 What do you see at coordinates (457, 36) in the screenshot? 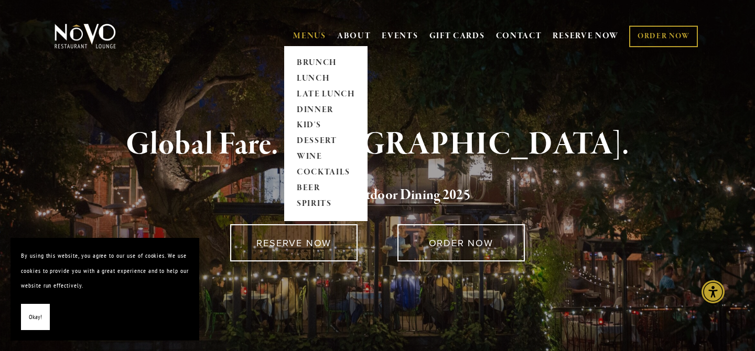
I see `a: GIFT CARDS` at bounding box center [457, 36].